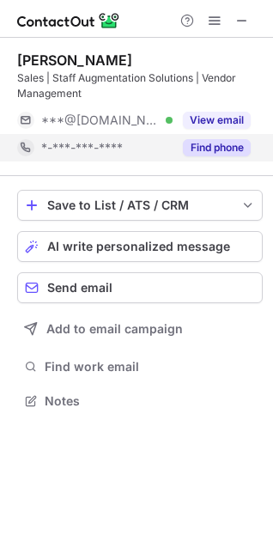  What do you see at coordinates (140, 329) in the screenshot?
I see `button: Add to email campaign` at bounding box center [140, 329].